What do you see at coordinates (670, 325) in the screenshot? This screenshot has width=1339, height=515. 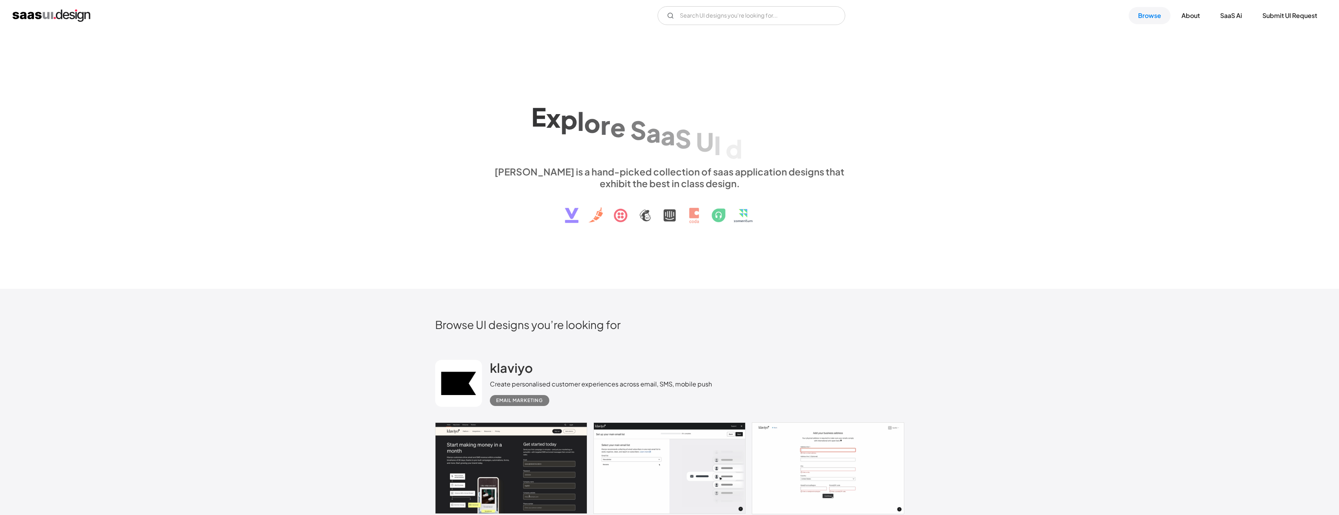 I see `h2: Browse UI designs you’re looking for` at bounding box center [670, 325].